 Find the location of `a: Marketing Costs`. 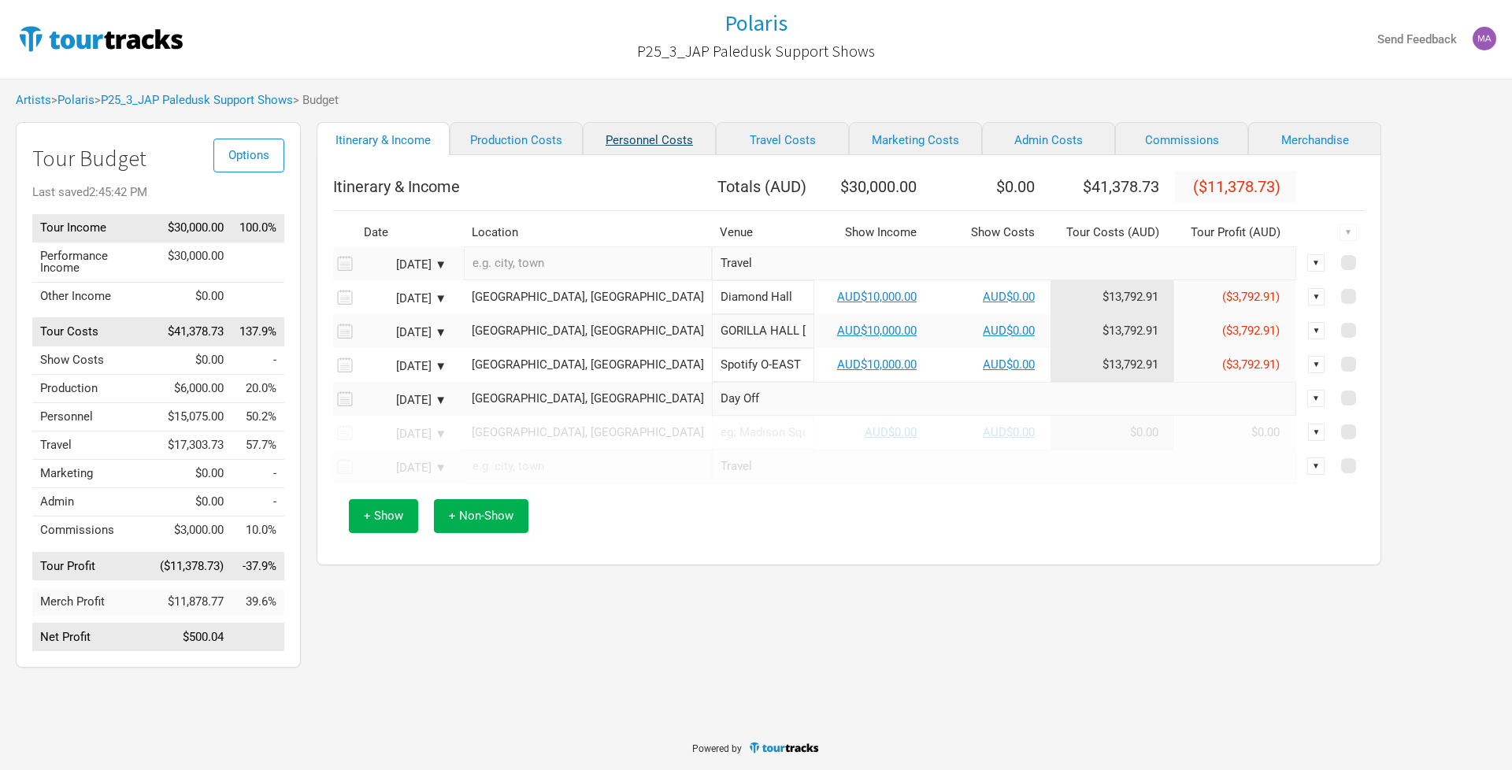

a: Marketing Costs is located at coordinates (915, 139).